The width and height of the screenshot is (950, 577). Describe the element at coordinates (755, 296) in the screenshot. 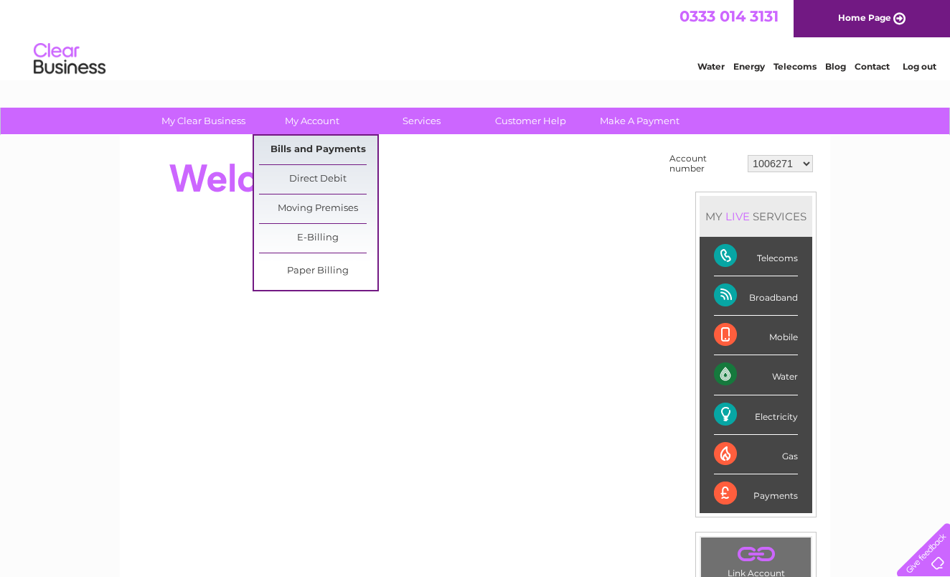

I see `div: Broadband` at that location.